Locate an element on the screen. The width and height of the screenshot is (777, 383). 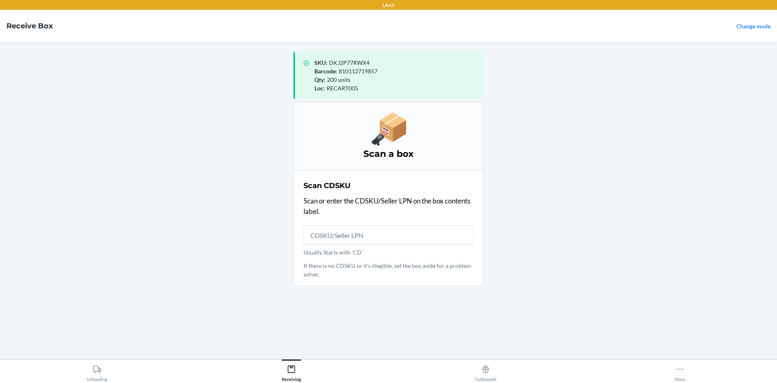
p: Usually Starts with 'CD' is located at coordinates (389, 252).